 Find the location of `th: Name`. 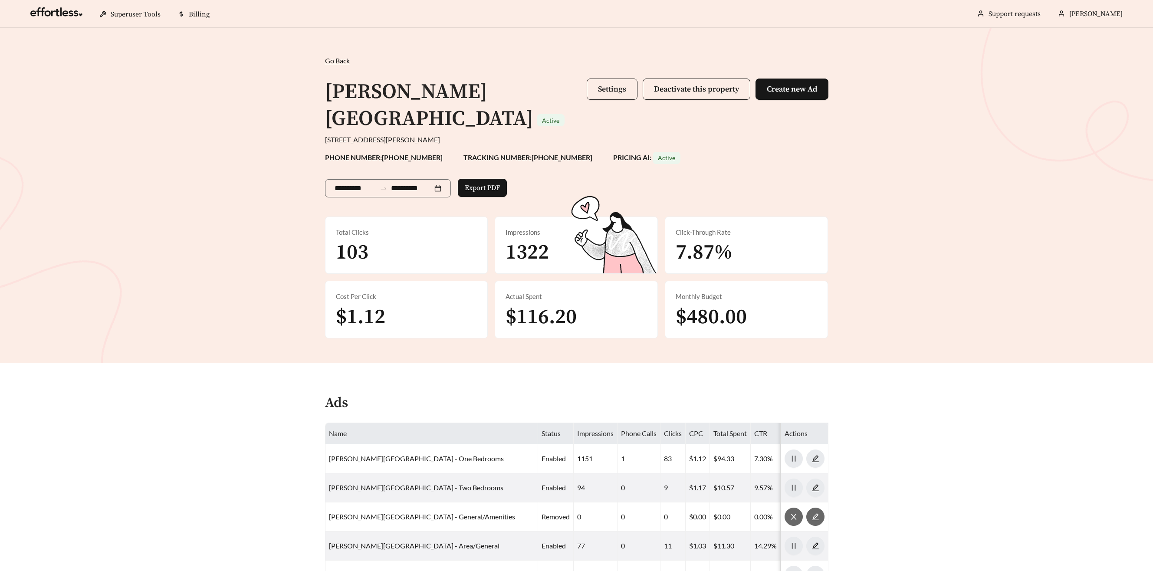

th: Name is located at coordinates (432, 433).